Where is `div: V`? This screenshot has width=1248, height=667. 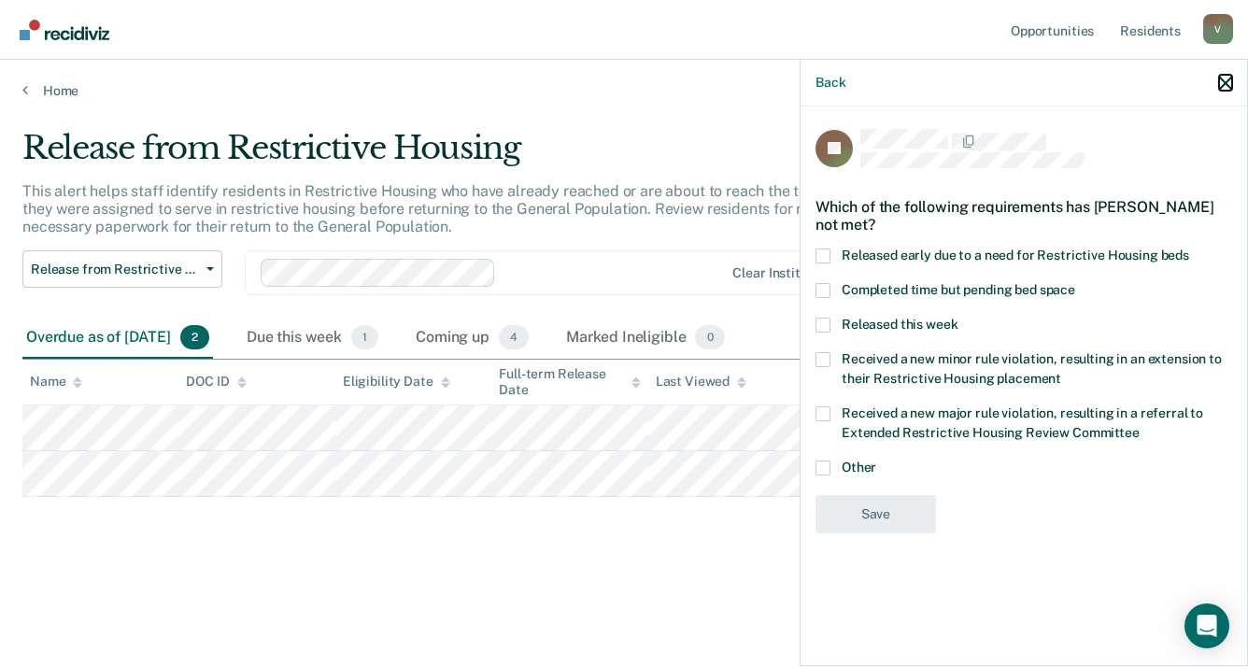
div: V is located at coordinates (1219, 29).